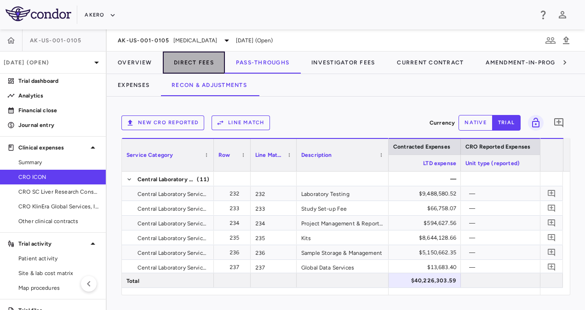 The width and height of the screenshot is (585, 310). I want to click on button: trial, so click(506, 123).